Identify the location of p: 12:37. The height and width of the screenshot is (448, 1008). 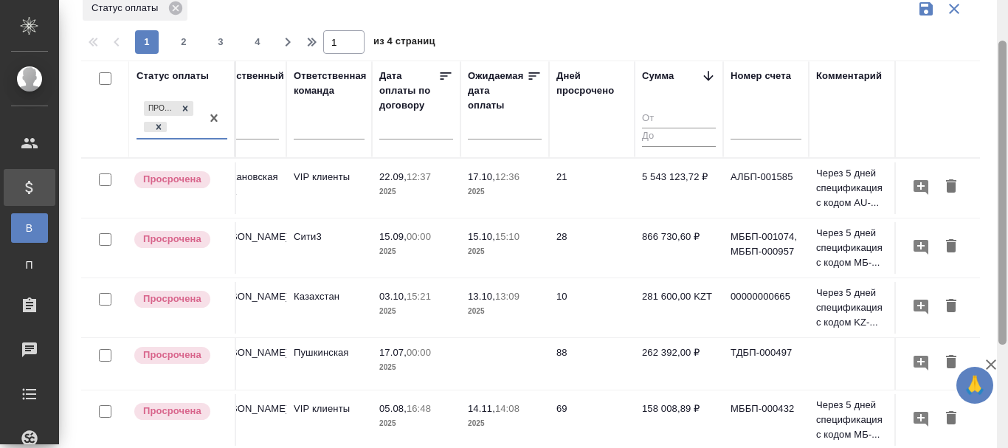
(418, 176).